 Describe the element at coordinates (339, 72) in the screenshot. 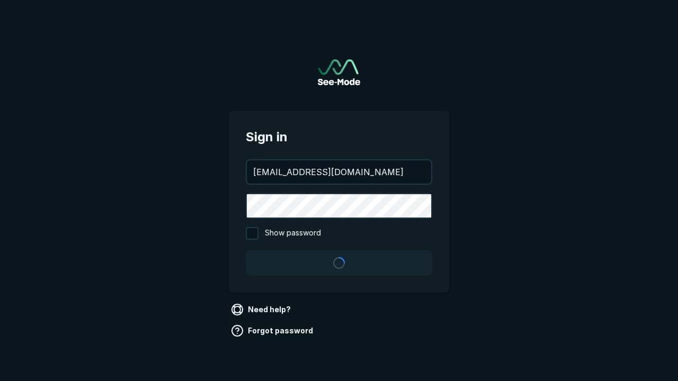

I see `img: See-Mode Logo` at that location.